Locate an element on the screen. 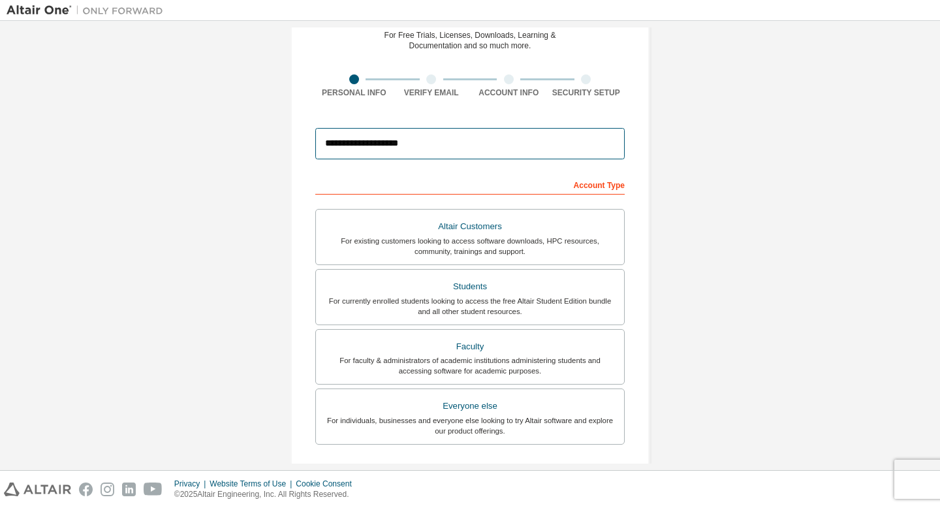 Image resolution: width=940 pixels, height=508 pixels. div: Security Setup is located at coordinates (586, 93).